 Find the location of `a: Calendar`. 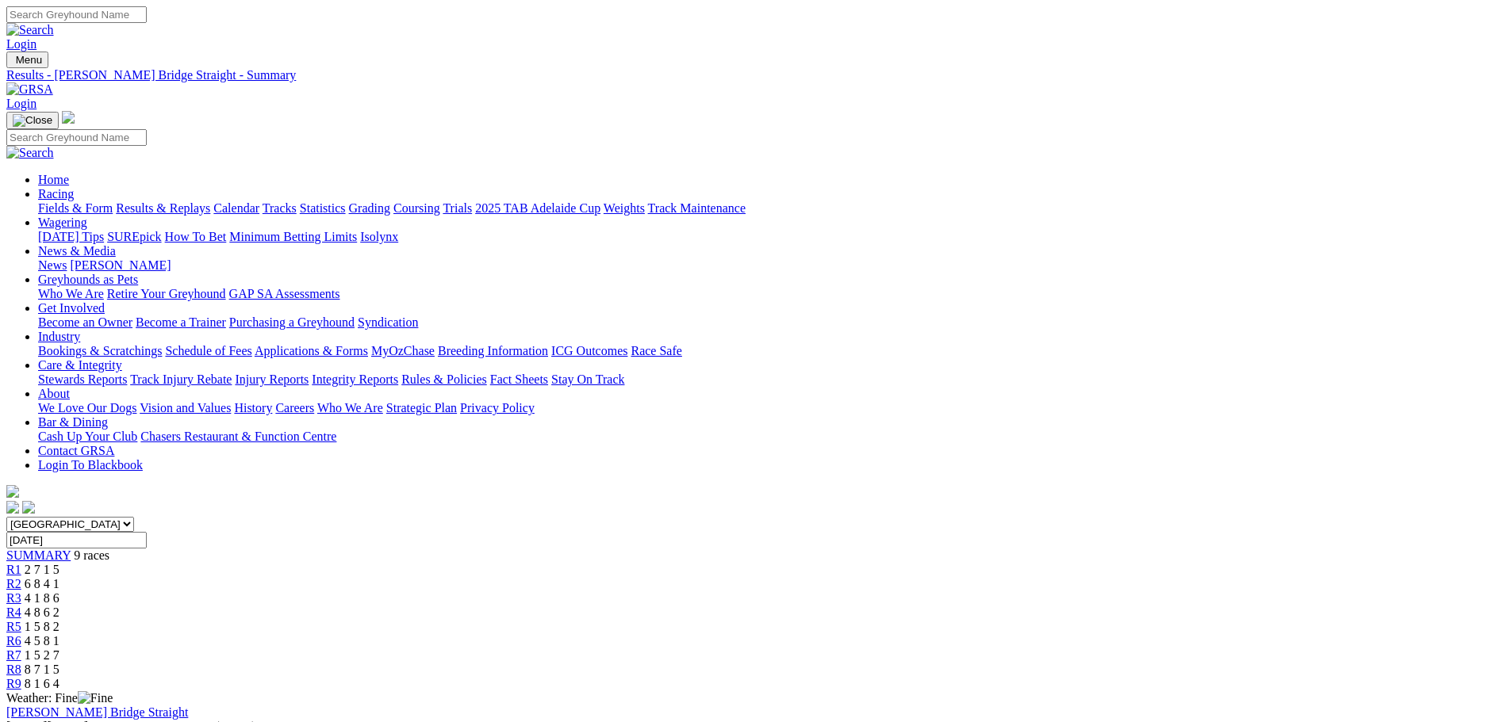

a: Calendar is located at coordinates (236, 208).